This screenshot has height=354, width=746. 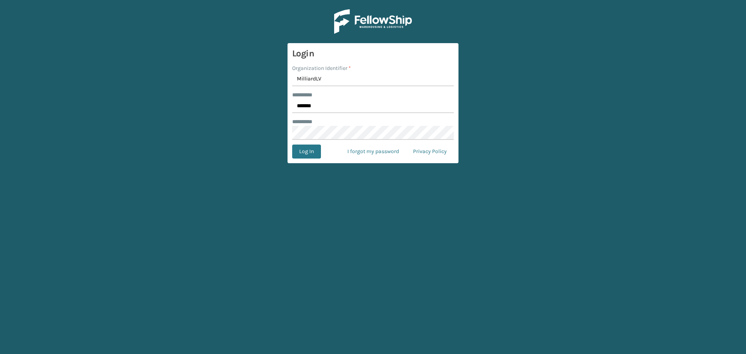 I want to click on button: Log In, so click(x=306, y=151).